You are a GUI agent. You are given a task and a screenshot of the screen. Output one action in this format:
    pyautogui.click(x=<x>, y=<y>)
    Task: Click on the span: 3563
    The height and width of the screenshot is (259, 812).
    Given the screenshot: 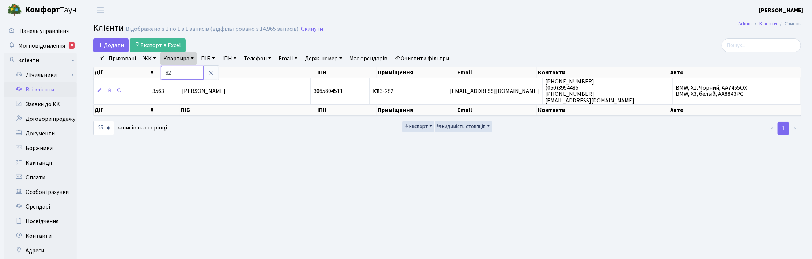 What is the action you would take?
    pyautogui.click(x=158, y=91)
    